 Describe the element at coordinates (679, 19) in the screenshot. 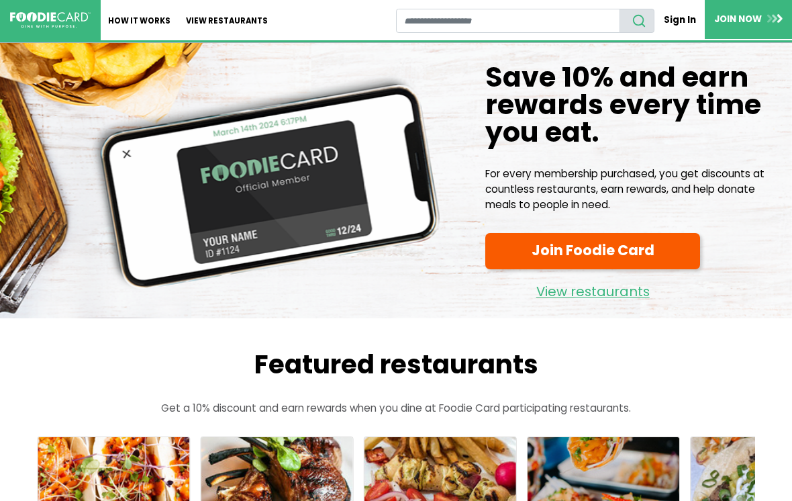

I see `a: Sign In` at that location.